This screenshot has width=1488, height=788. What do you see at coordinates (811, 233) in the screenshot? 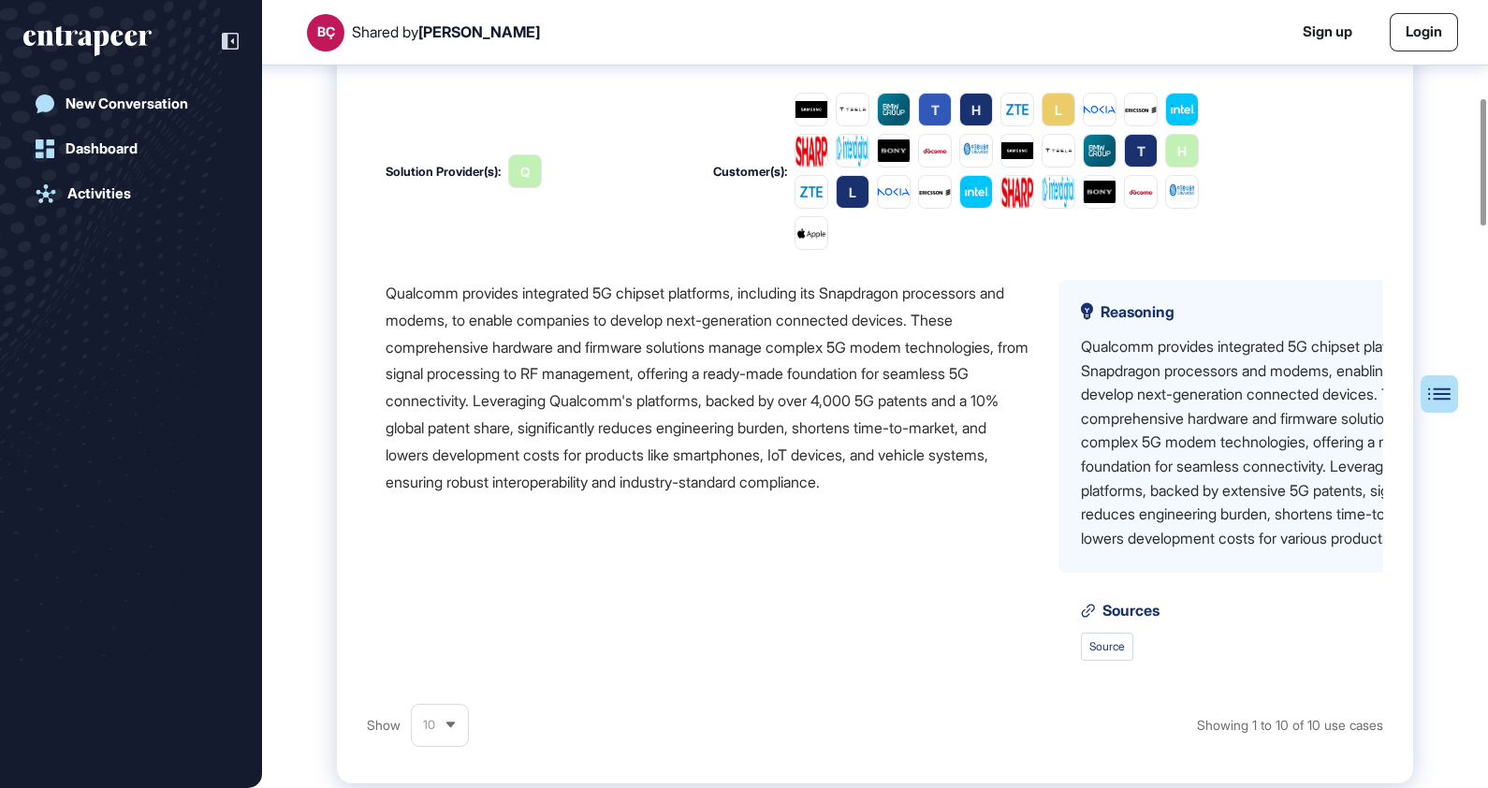
I see `img: Apple-logo` at bounding box center [811, 233].